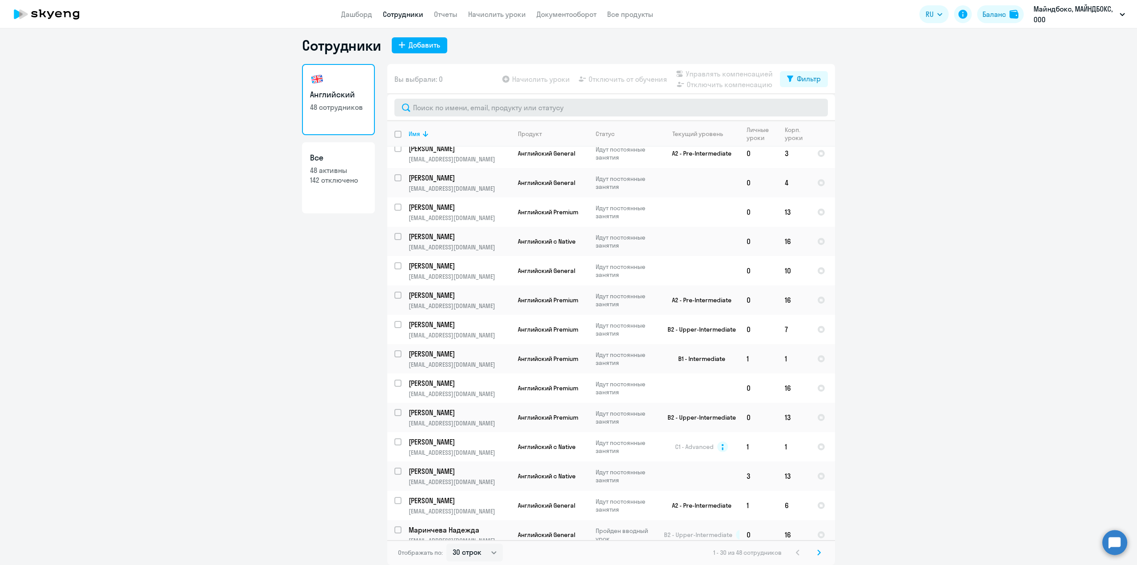 The height and width of the screenshot is (565, 1137). What do you see at coordinates (748, 552) in the screenshot?
I see `span: 1 - 30 из 48 сотрудников` at bounding box center [748, 552].